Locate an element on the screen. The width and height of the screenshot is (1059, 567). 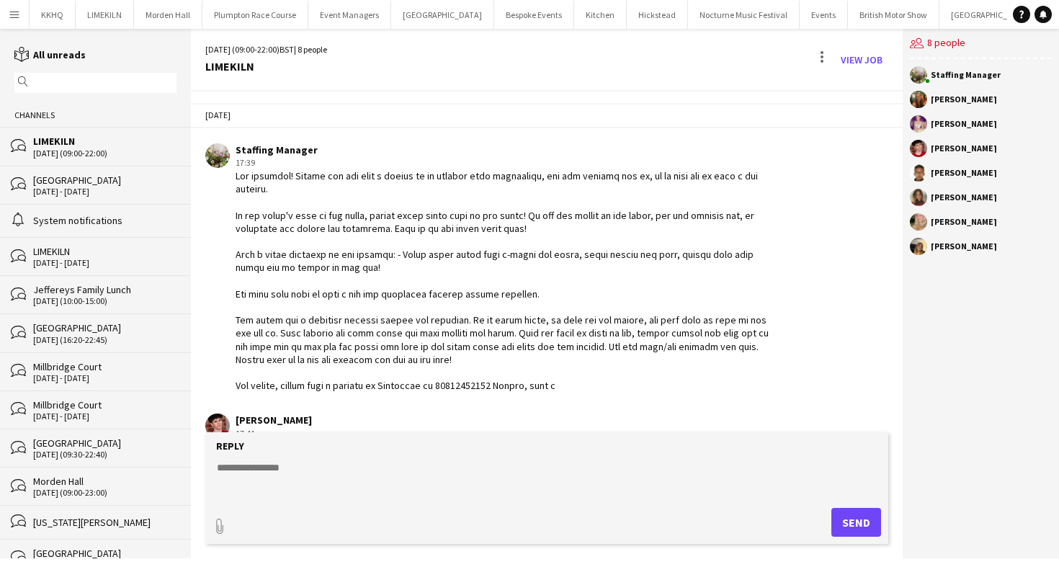
button: Kitchen is located at coordinates (600, 14).